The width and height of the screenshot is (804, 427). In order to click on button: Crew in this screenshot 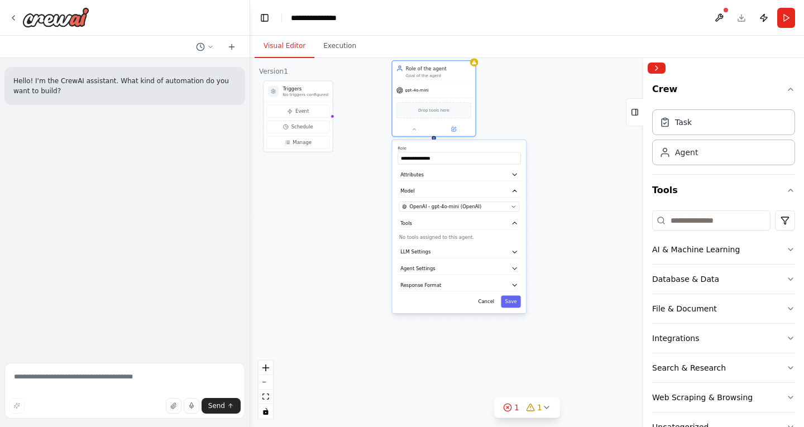, I will do `click(723, 92)`.